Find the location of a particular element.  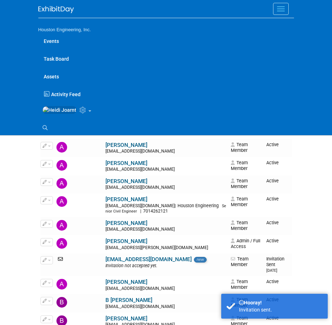

img: Alan Kemmet is located at coordinates (62, 202).